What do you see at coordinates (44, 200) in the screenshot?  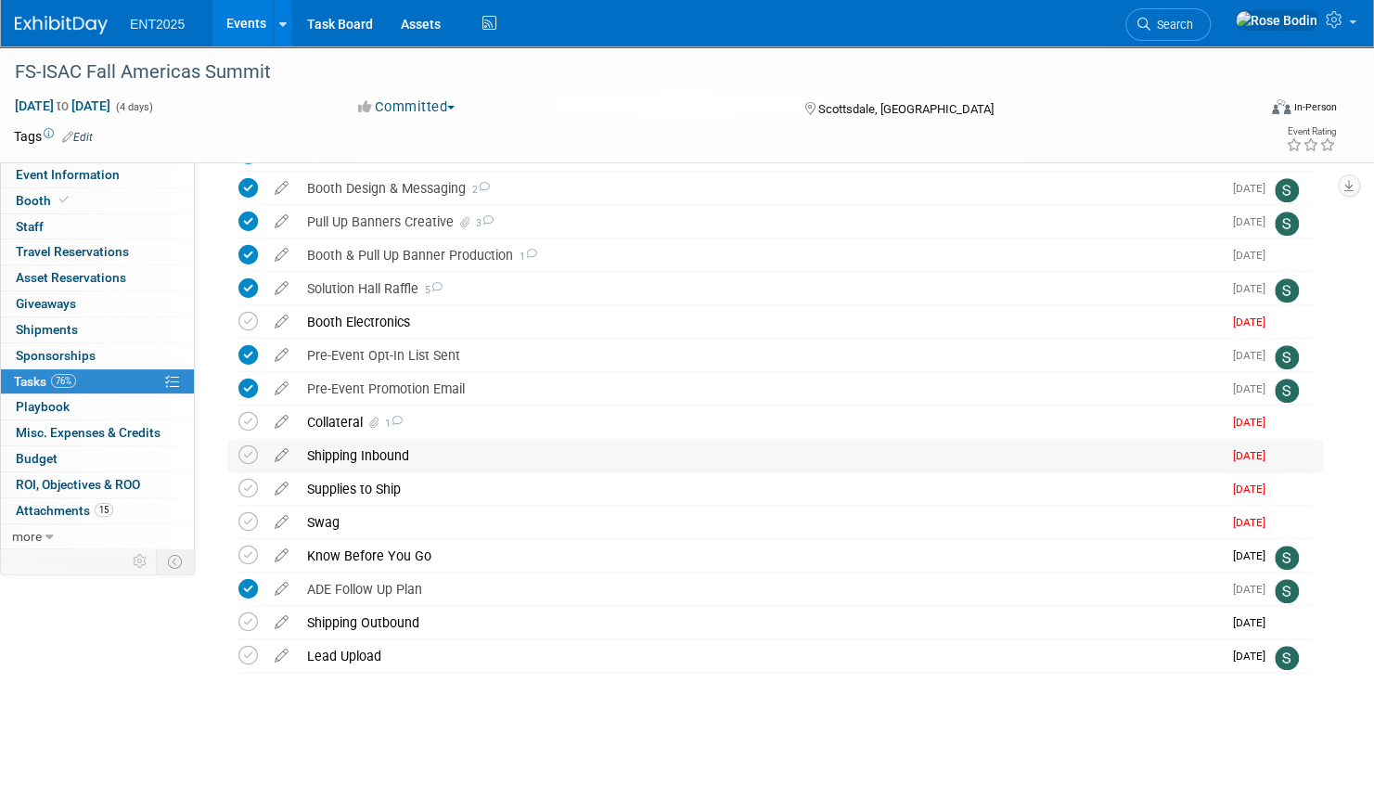 I see `span: Booth` at bounding box center [44, 200].